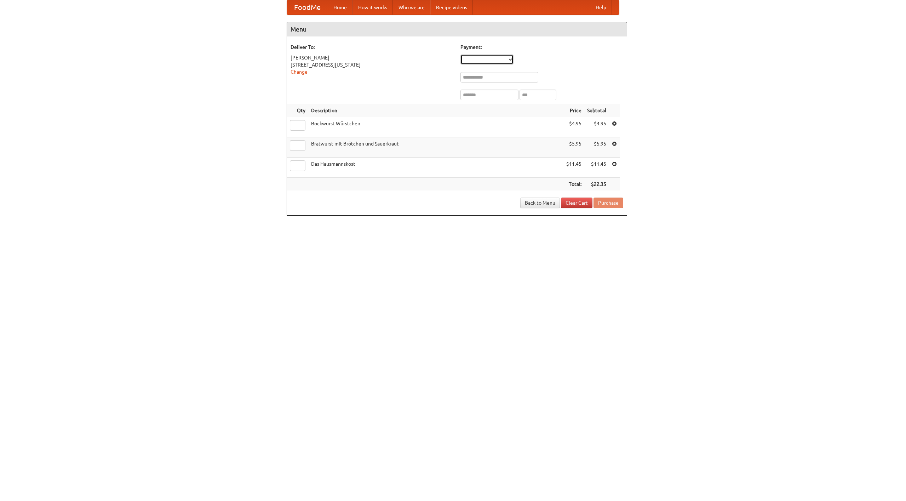 Image resolution: width=906 pixels, height=501 pixels. Describe the element at coordinates (373, 7) in the screenshot. I see `a: How it works` at that location.